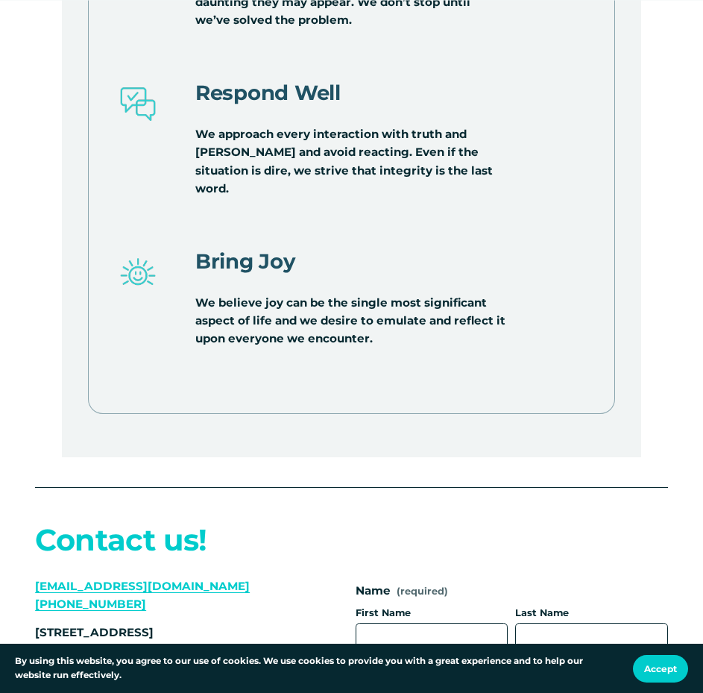 The width and height of the screenshot is (703, 693). I want to click on span: Respond Well, so click(268, 92).